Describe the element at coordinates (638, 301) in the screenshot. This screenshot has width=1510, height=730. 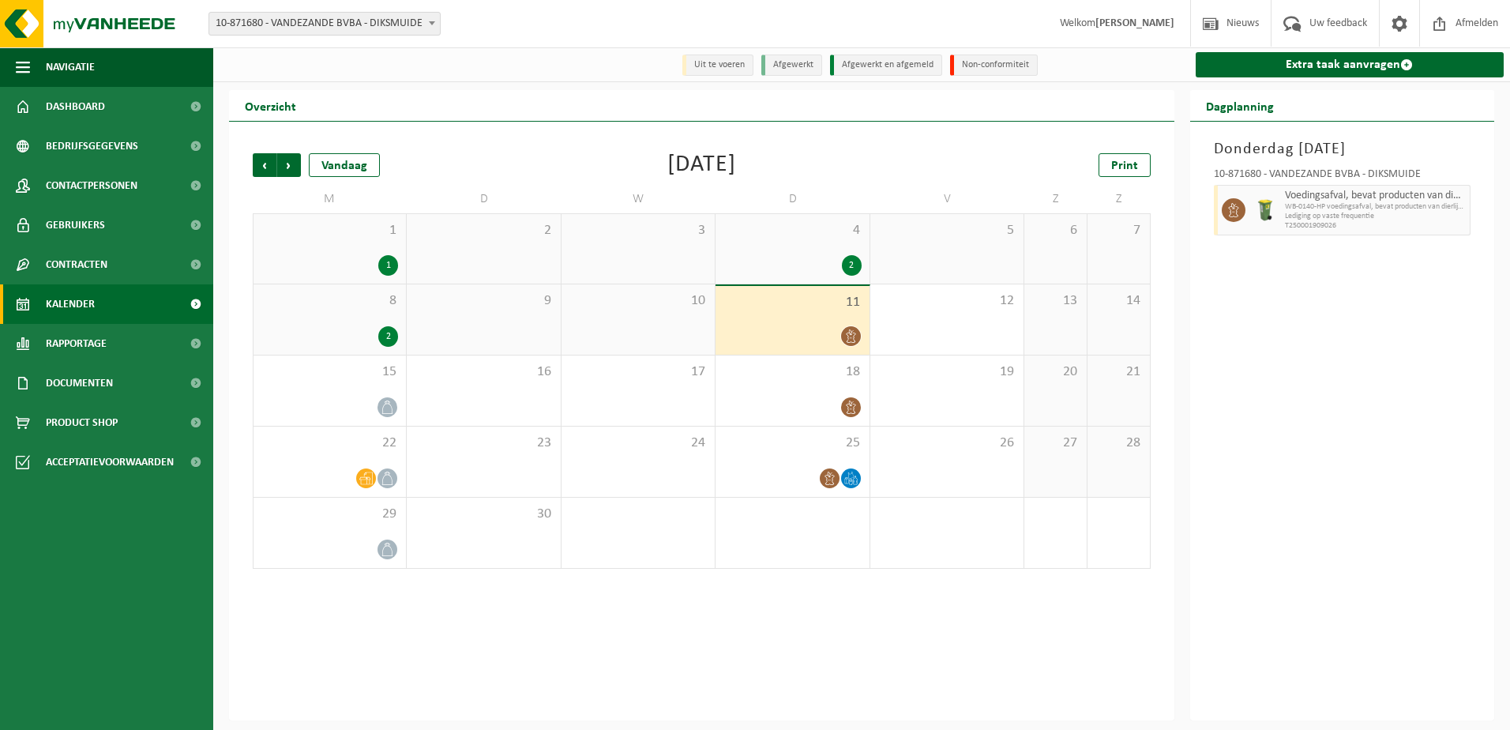
I see `span: 10` at that location.